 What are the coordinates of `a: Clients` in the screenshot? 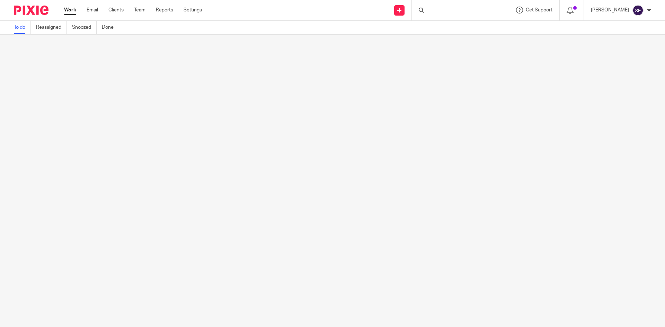 It's located at (116, 10).